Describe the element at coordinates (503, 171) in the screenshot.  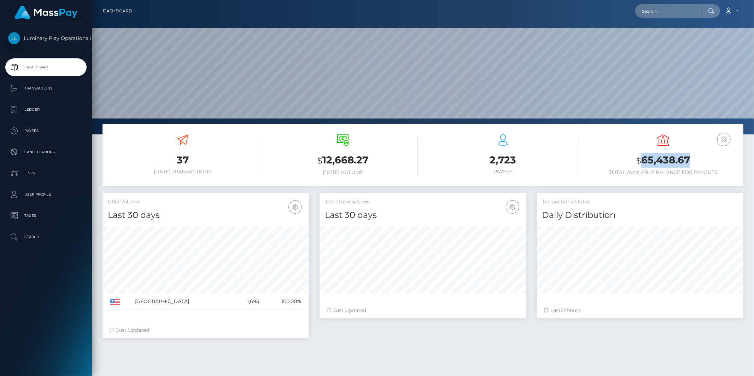
I see `h6: Payees` at that location.